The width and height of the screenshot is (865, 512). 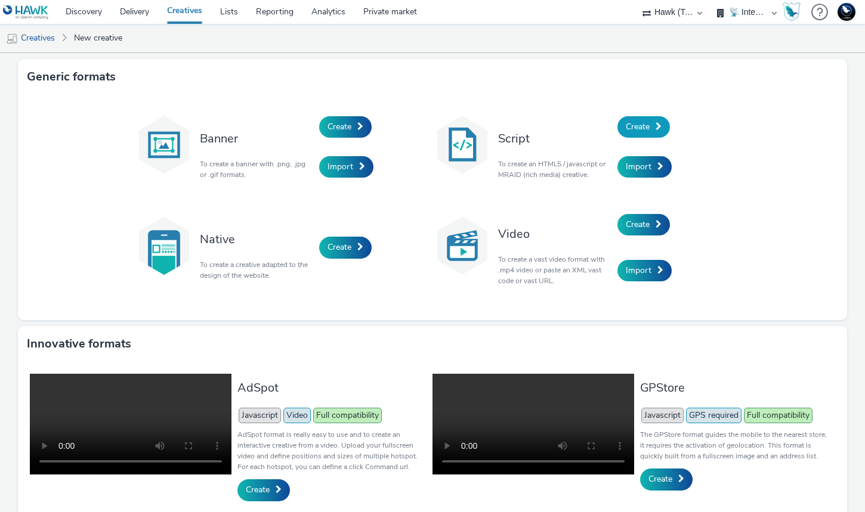 What do you see at coordinates (794, 12) in the screenshot?
I see `a: Hawk Academy` at bounding box center [794, 12].